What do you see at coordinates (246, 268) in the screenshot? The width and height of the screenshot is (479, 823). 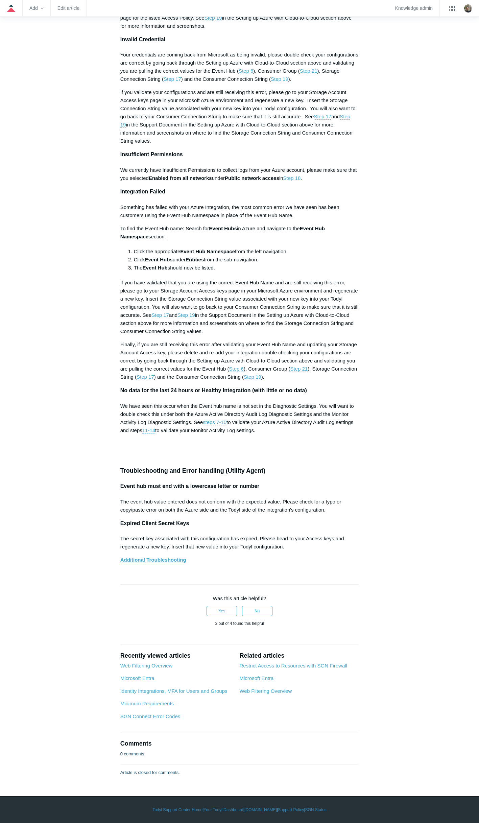 I see `li: The should now be listed.` at bounding box center [246, 268].